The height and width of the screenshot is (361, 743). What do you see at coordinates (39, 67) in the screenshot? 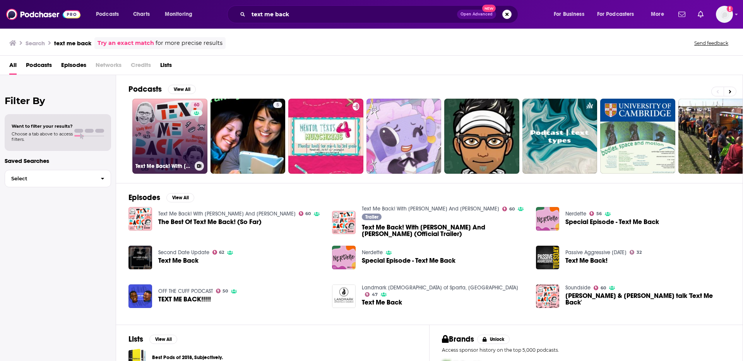
I see `a: Podcasts` at bounding box center [39, 67].